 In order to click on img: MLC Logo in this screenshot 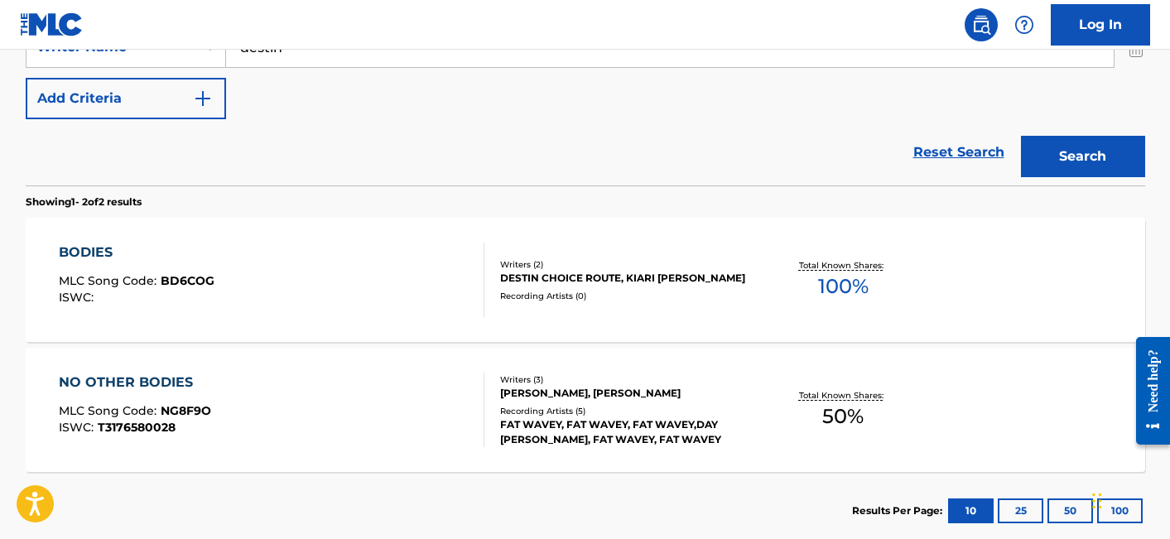, I will do `click(51, 24)`.